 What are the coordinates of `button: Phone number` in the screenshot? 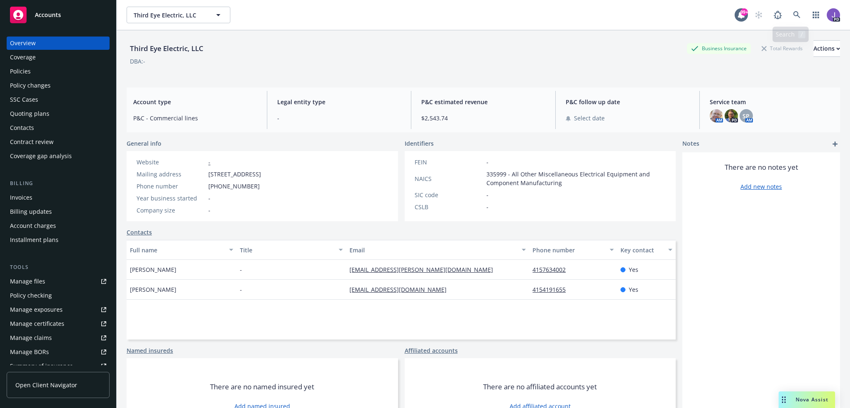 It's located at (573, 250).